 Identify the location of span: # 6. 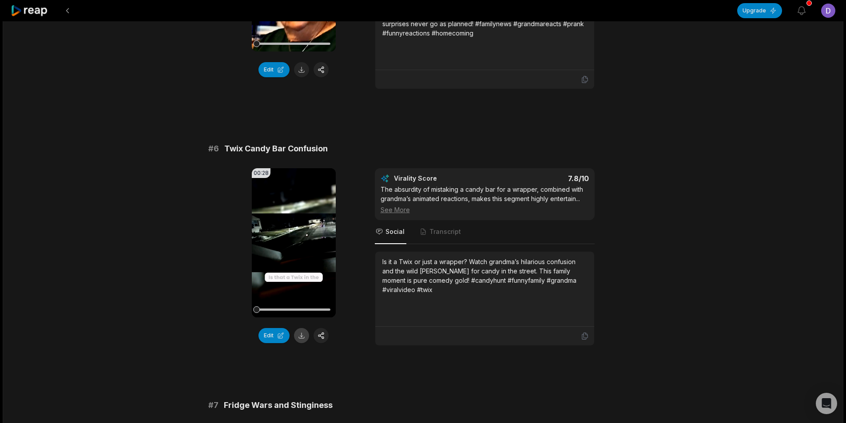
(214, 149).